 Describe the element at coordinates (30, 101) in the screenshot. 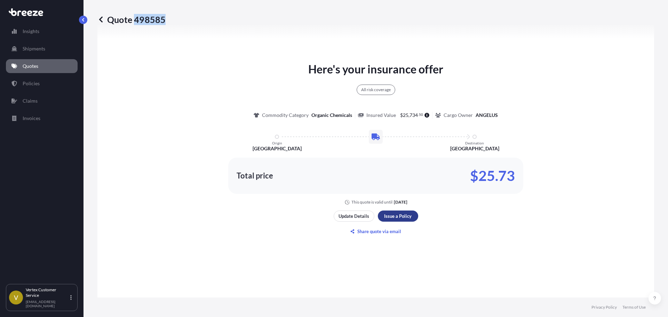

I see `p: Claims` at that location.